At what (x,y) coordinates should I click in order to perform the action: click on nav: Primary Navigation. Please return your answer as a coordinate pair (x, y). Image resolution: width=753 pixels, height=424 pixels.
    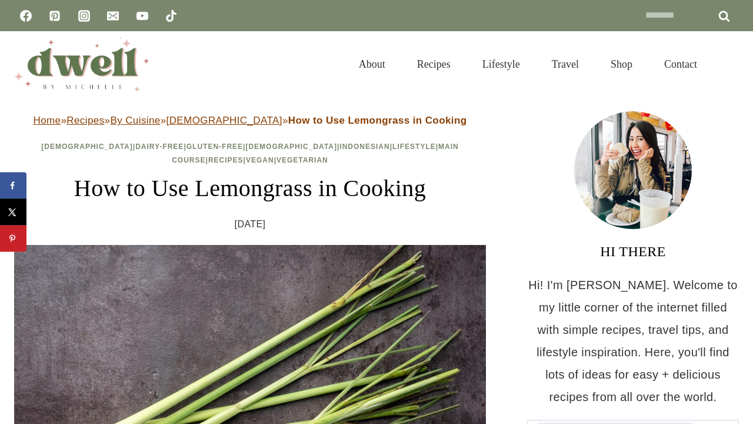
    Looking at the image, I should click on (528, 64).